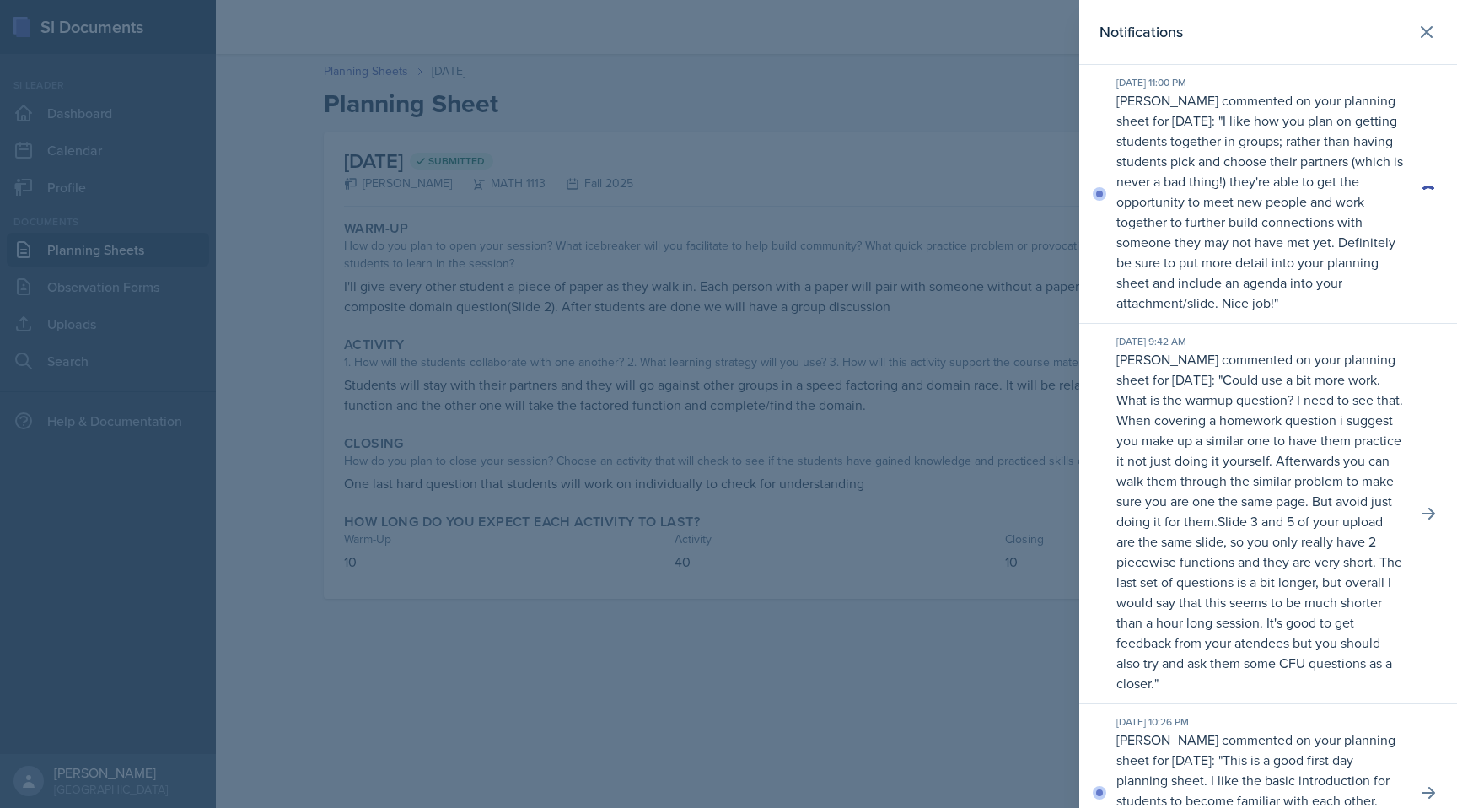 Image resolution: width=1457 pixels, height=808 pixels. What do you see at coordinates (1141, 32) in the screenshot?
I see `h2: Notifications` at bounding box center [1141, 32].